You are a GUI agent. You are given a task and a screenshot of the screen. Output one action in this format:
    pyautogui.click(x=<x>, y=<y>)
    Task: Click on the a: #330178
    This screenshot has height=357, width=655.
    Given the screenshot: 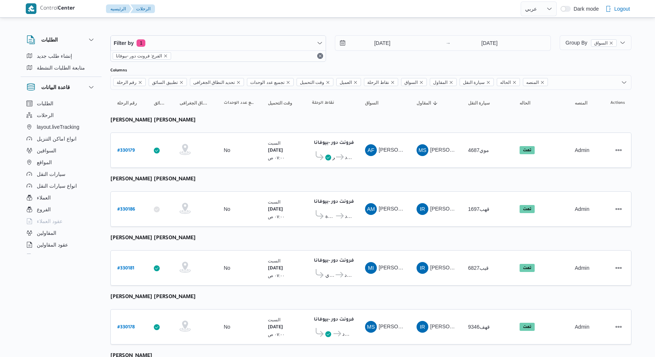 What is the action you would take?
    pyautogui.click(x=126, y=327)
    